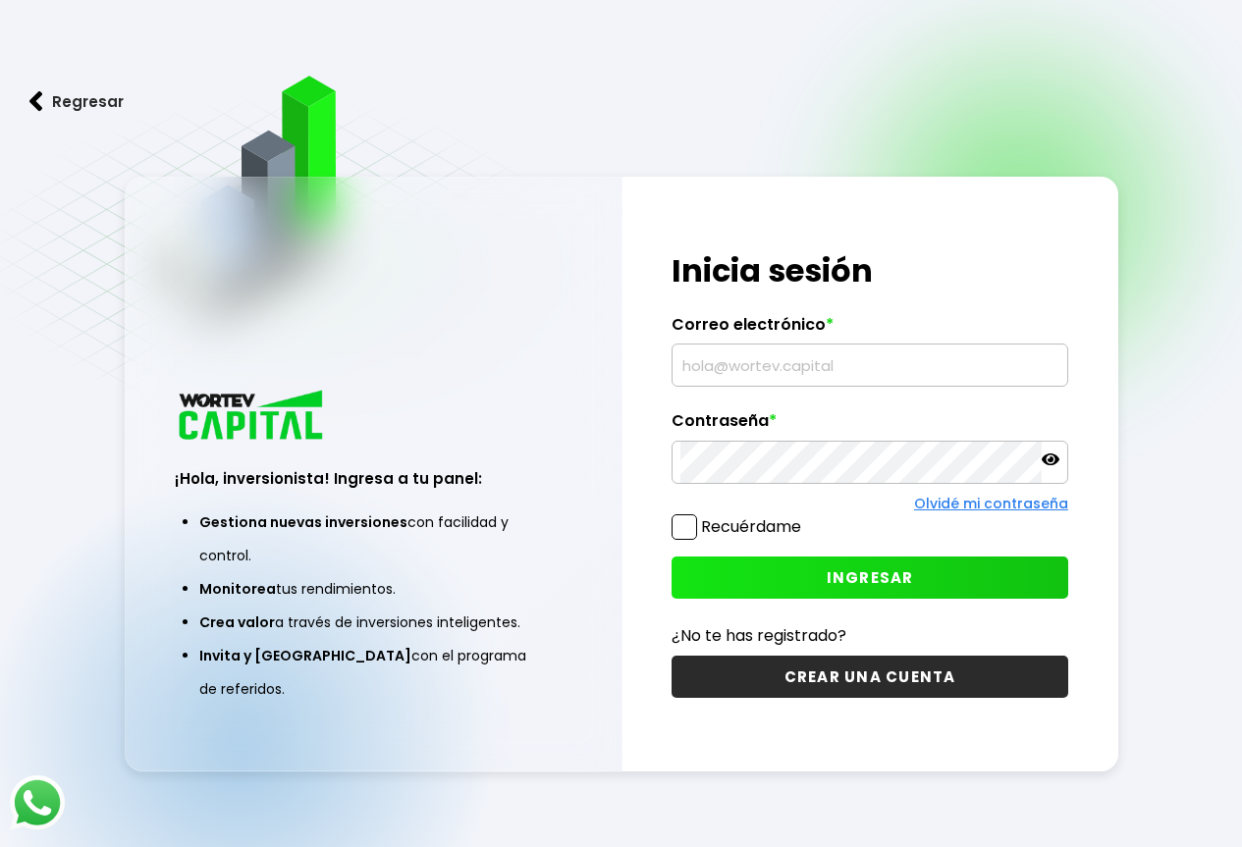 The height and width of the screenshot is (847, 1242). What do you see at coordinates (870, 635) in the screenshot?
I see `p: ¿No te has registrado?` at bounding box center [870, 635].